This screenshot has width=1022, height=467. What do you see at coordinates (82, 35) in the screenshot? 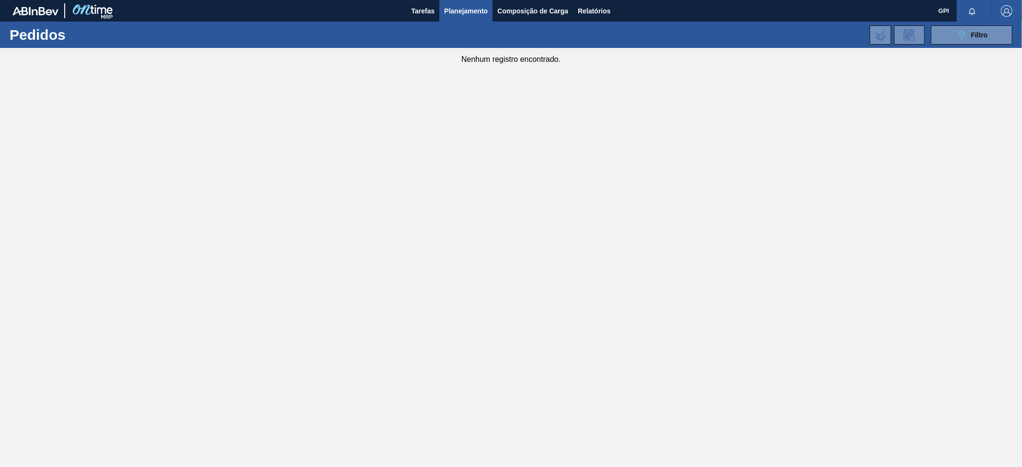
I see `h1: Pedidos` at bounding box center [82, 35].